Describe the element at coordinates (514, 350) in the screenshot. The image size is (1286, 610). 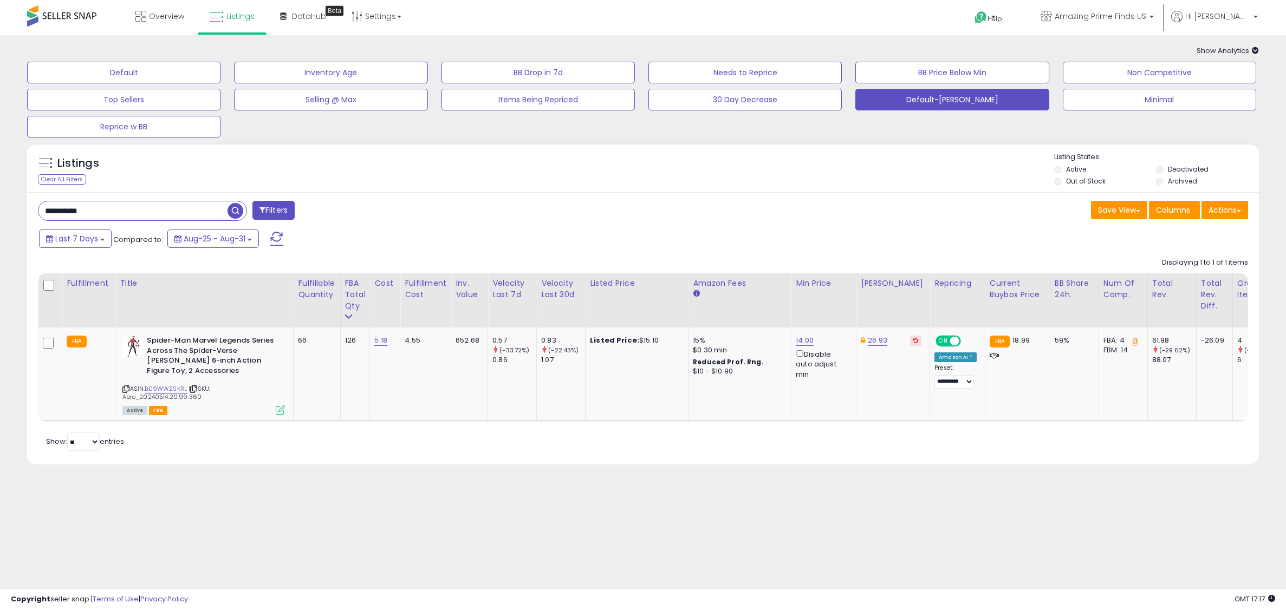
I see `small: (-33.72%)` at that location.